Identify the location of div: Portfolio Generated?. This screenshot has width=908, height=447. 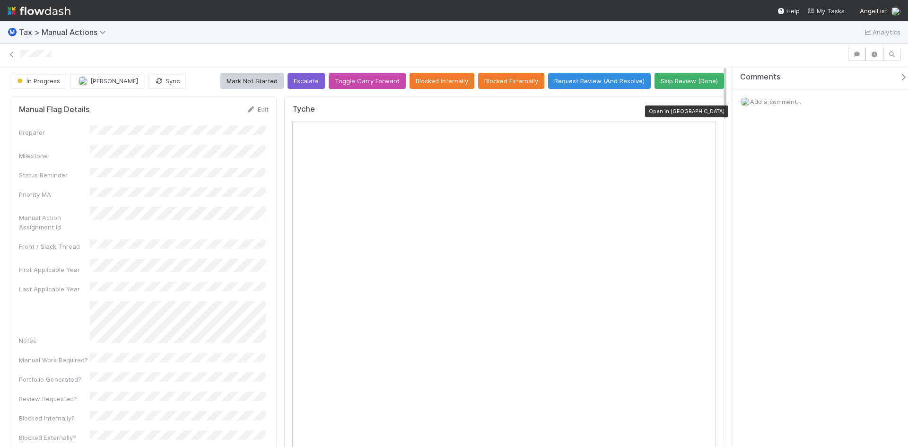
(54, 379).